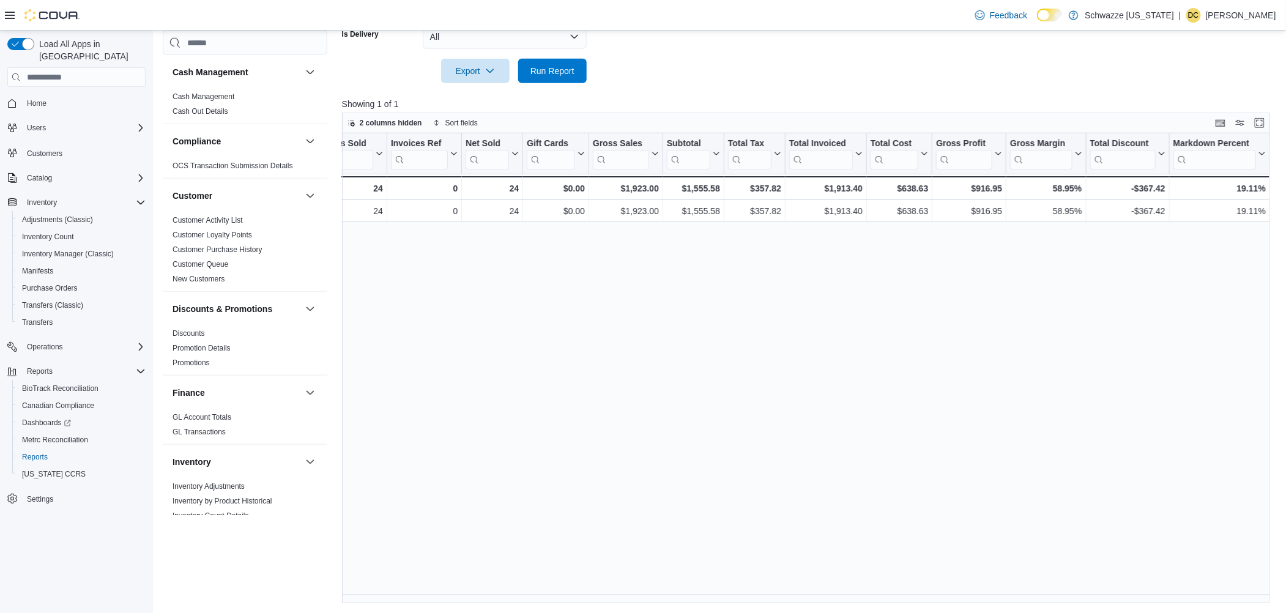 The width and height of the screenshot is (1286, 613). I want to click on div: $1,913.40, so click(826, 211).